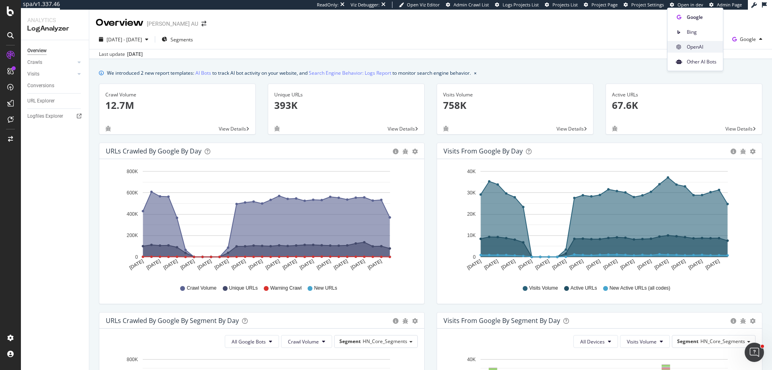 Image resolution: width=772 pixels, height=370 pixels. I want to click on p: 758K, so click(515, 105).